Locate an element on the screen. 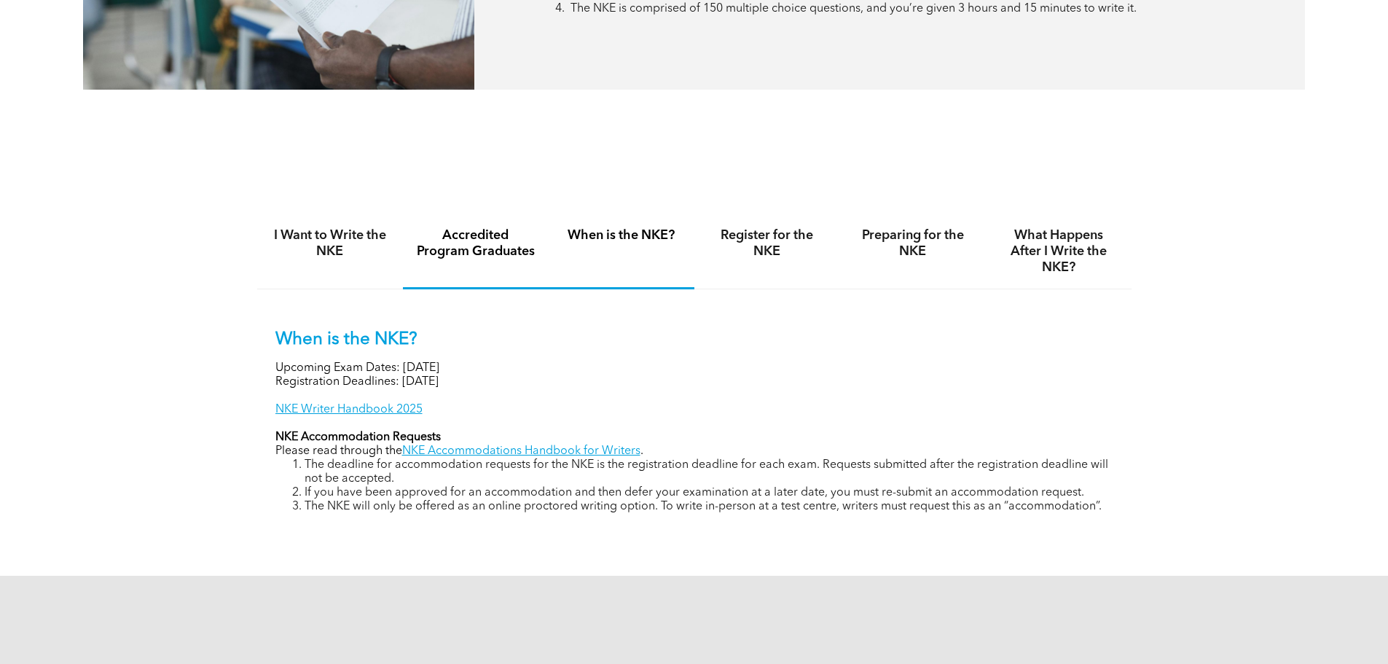 This screenshot has height=664, width=1388. span: The NKE is comprised of 150 multiple choice questions, and you’re given 3 hours and 15 minutes to... is located at coordinates (853, 9).